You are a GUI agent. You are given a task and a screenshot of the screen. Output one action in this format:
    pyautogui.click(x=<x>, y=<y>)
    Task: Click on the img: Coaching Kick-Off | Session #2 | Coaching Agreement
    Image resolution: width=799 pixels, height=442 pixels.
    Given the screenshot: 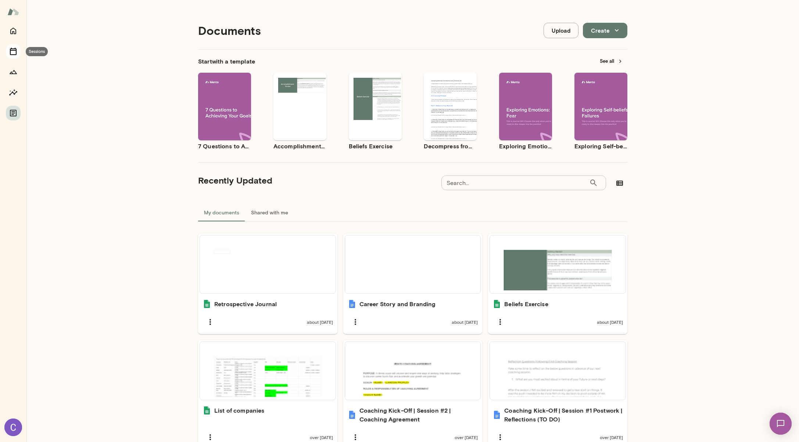 What is the action you would take?
    pyautogui.click(x=352, y=415)
    